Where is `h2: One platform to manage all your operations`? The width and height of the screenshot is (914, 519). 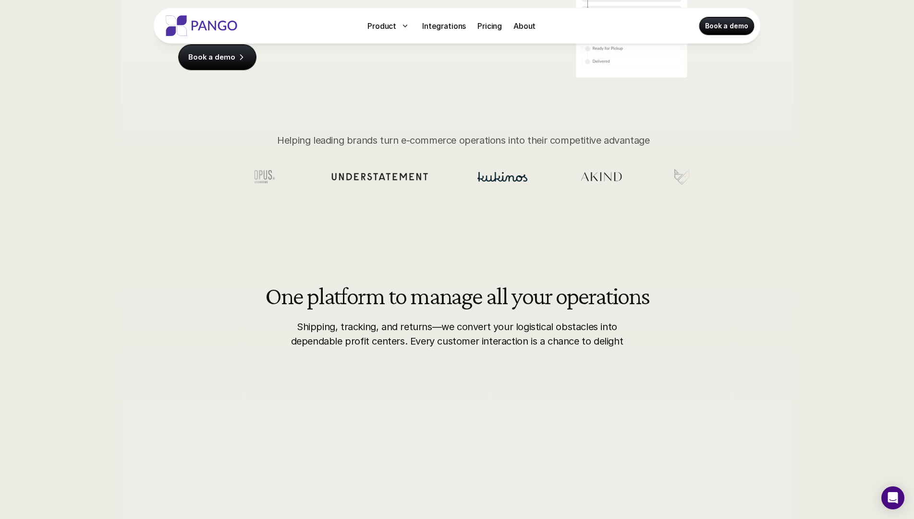 h2: One platform to manage all your operations is located at coordinates (457, 295).